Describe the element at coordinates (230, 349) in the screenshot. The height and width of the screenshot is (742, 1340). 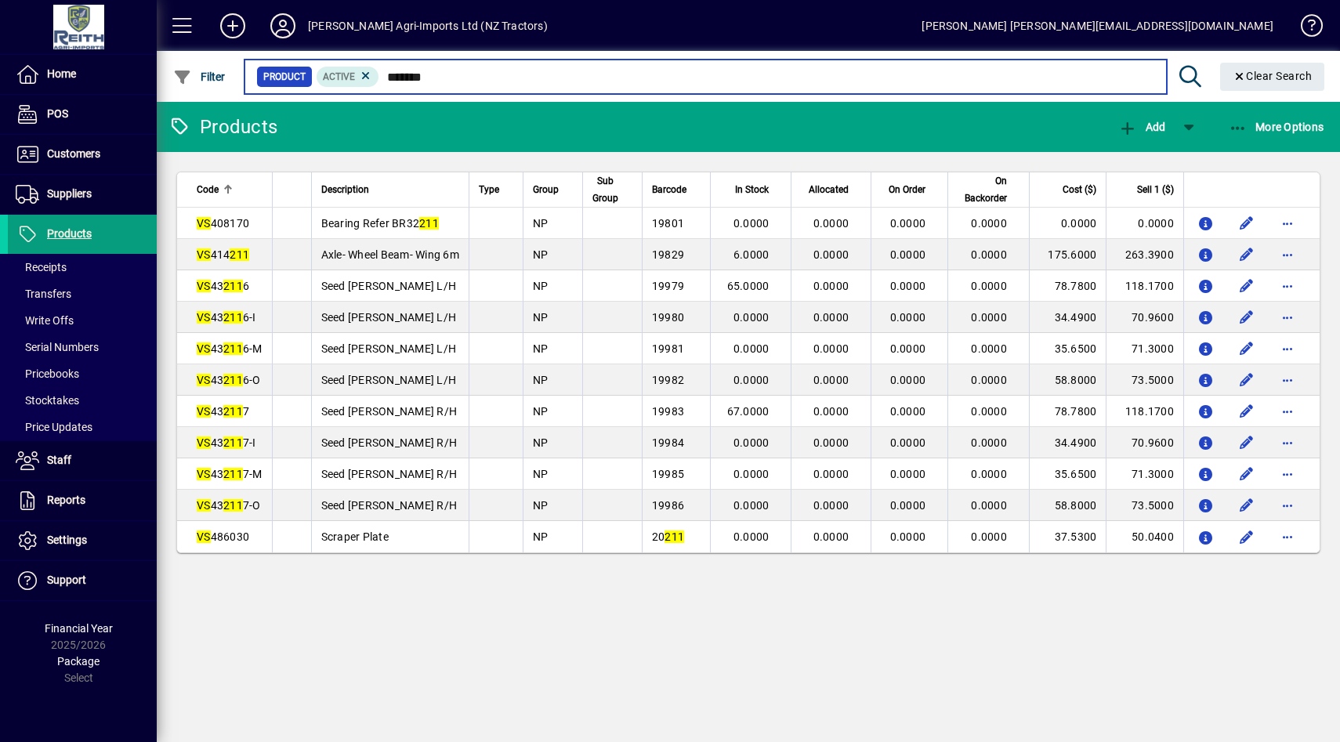
I see `span: 43 6-M` at that location.